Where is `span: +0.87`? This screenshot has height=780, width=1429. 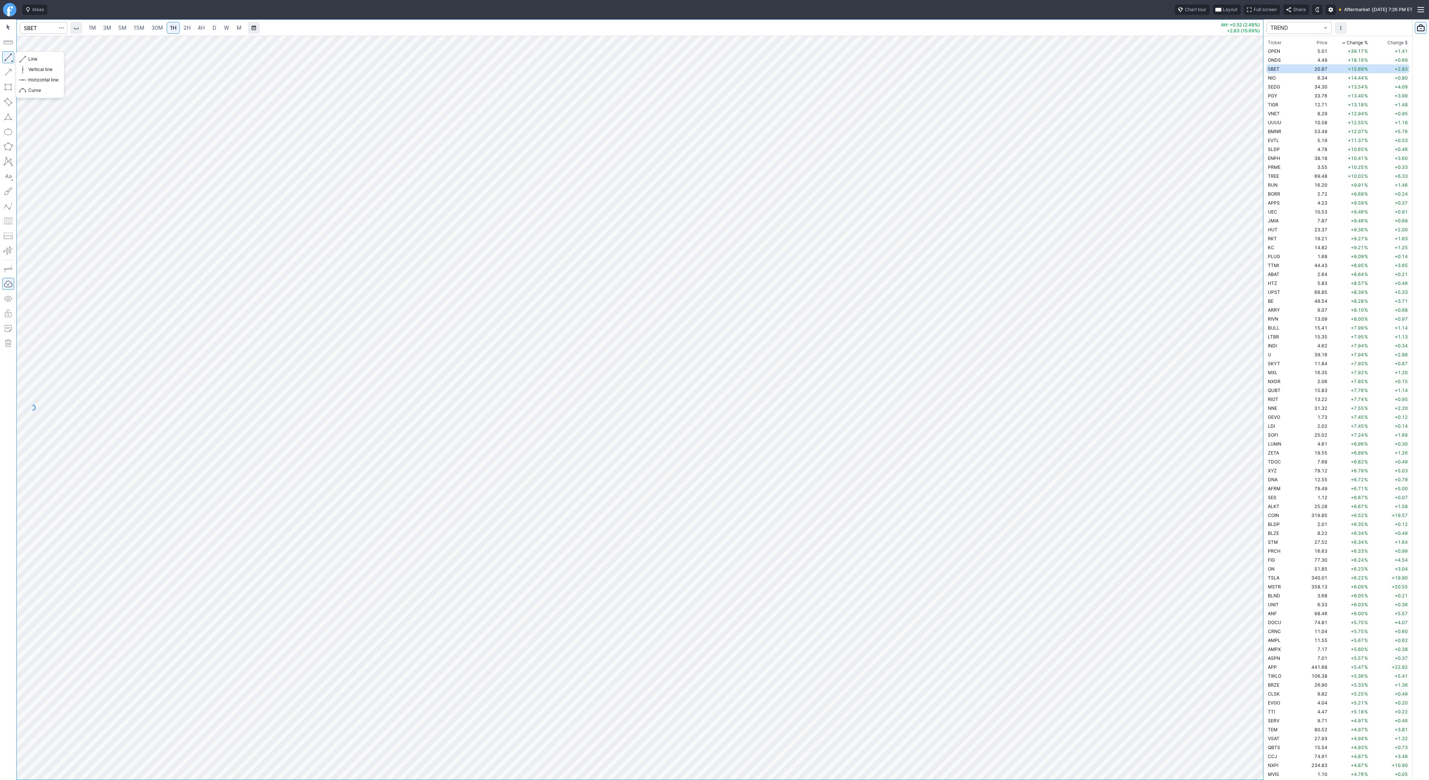
span: +0.87 is located at coordinates (1401, 364).